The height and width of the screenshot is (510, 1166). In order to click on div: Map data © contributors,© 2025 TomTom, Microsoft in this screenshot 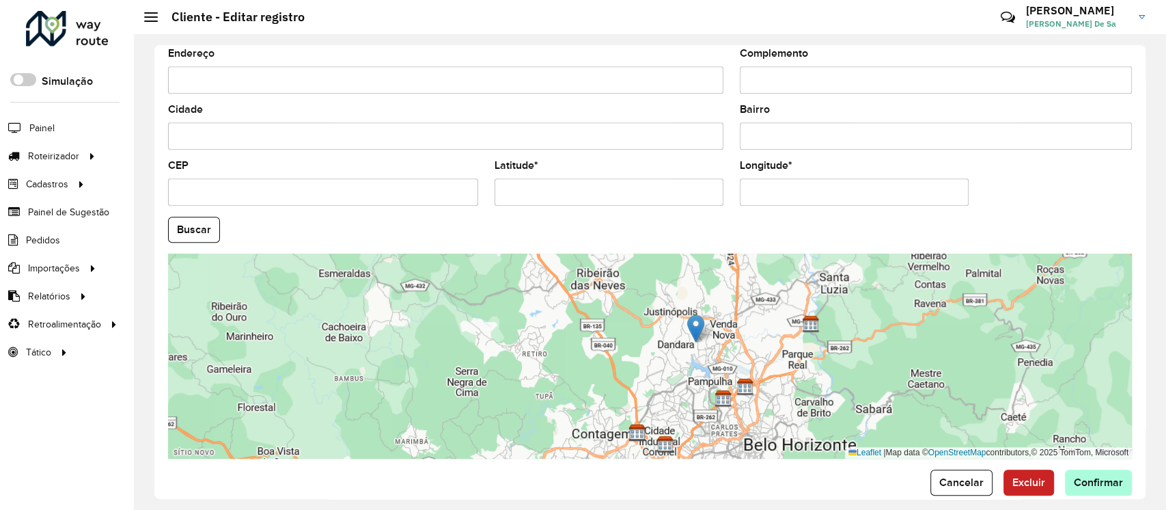, I will do `click(989, 452)`.